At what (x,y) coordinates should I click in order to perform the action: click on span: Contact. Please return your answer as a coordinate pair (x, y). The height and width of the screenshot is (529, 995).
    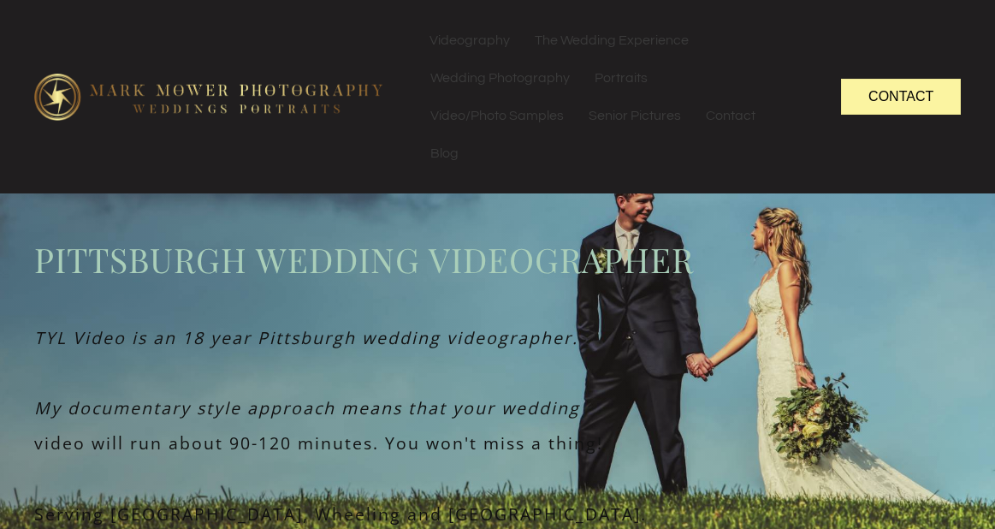
    Looking at the image, I should click on (901, 96).